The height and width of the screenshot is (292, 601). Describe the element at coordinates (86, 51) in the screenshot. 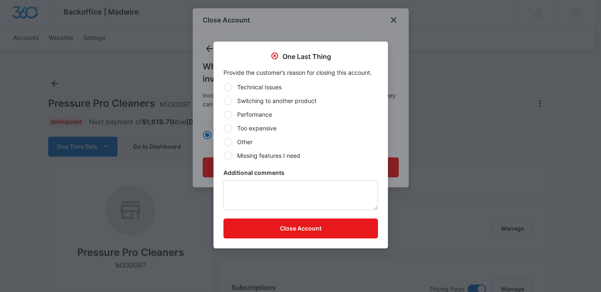

I see `img: tab_keywords_by_traffic_grey.svg` at that location.